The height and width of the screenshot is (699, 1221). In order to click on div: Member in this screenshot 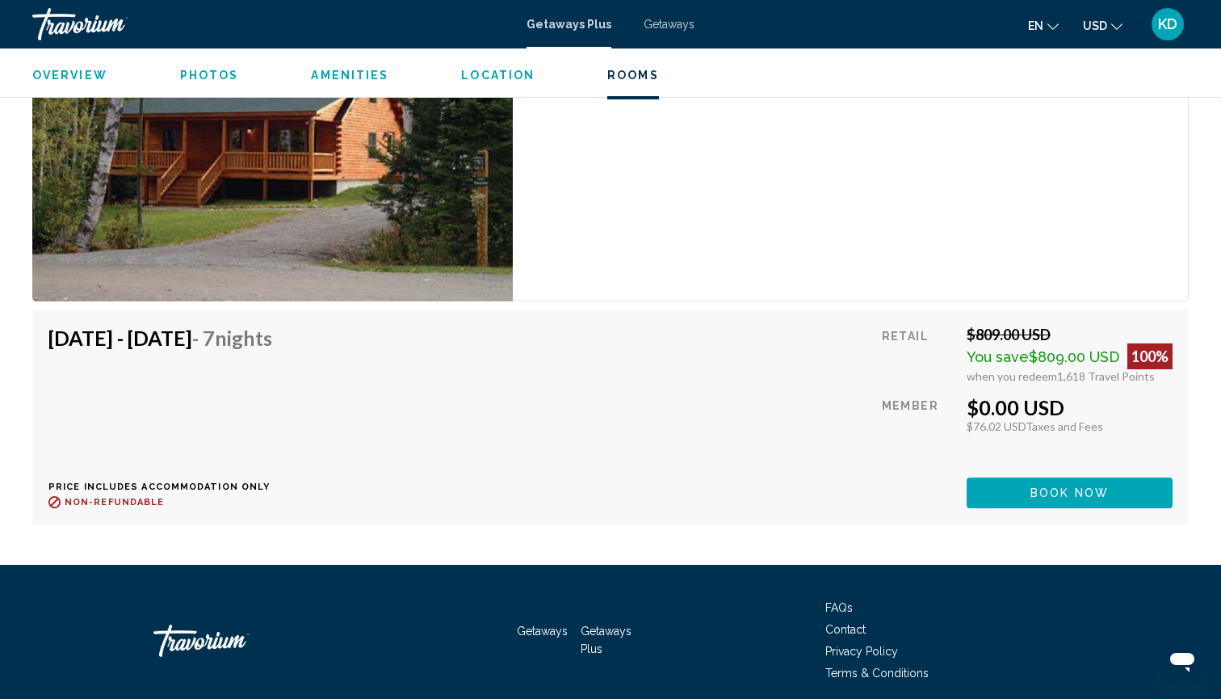, I will do `click(918, 430)`.